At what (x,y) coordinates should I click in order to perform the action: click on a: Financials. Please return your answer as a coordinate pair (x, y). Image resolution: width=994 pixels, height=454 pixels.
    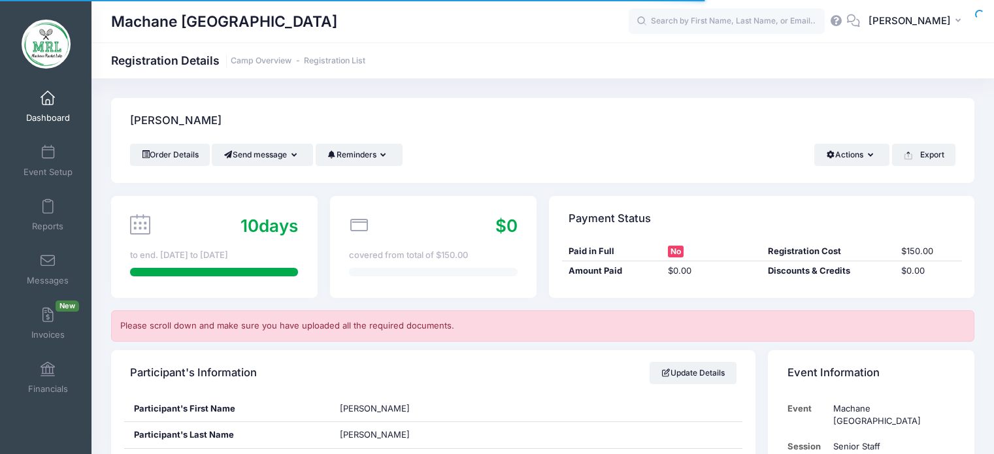
    Looking at the image, I should click on (48, 378).